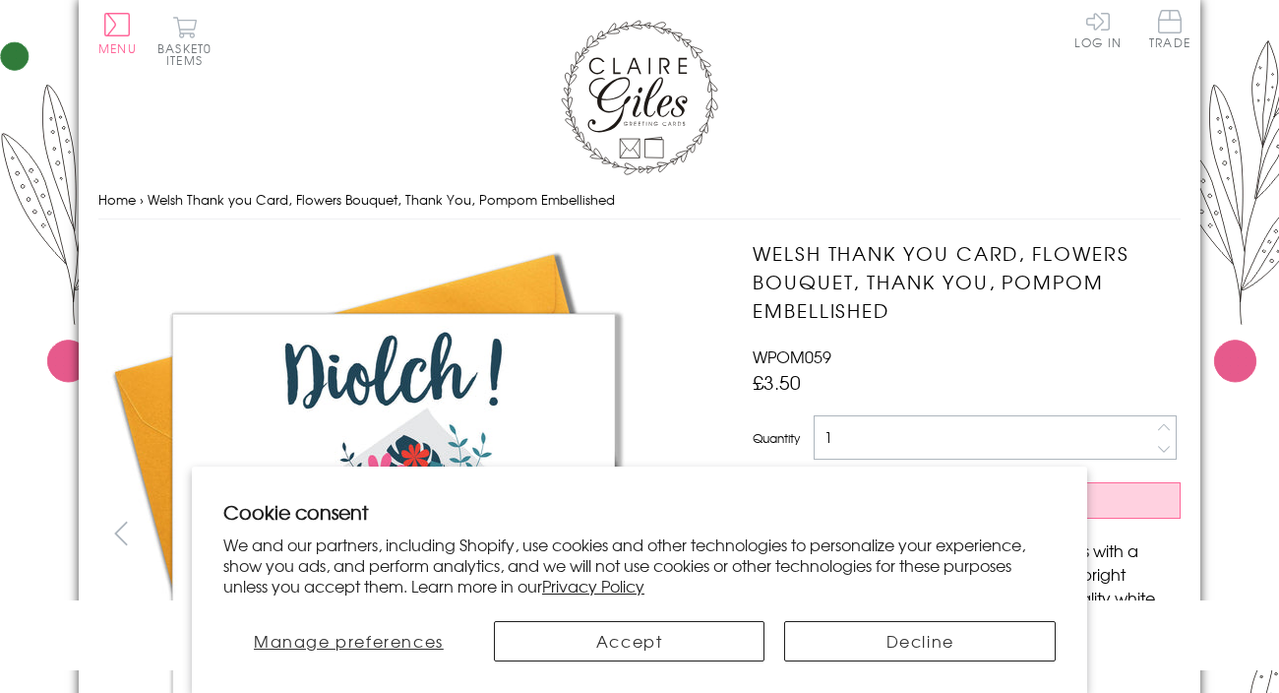 The image size is (1279, 693). What do you see at coordinates (1170, 29) in the screenshot?
I see `span: Trade` at bounding box center [1170, 29].